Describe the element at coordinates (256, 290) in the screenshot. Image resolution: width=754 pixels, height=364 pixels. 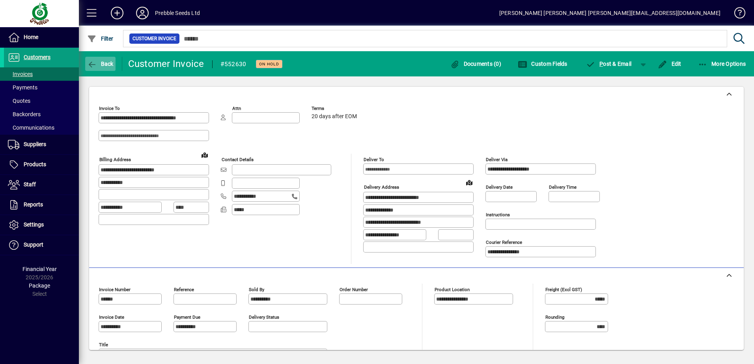
I see `mat-label: Sold by` at that location.